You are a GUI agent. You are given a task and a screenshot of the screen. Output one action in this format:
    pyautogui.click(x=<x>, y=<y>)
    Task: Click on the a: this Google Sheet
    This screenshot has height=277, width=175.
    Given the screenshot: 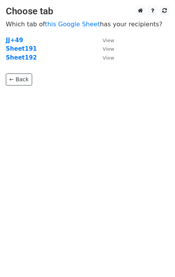 What is the action you would take?
    pyautogui.click(x=72, y=24)
    